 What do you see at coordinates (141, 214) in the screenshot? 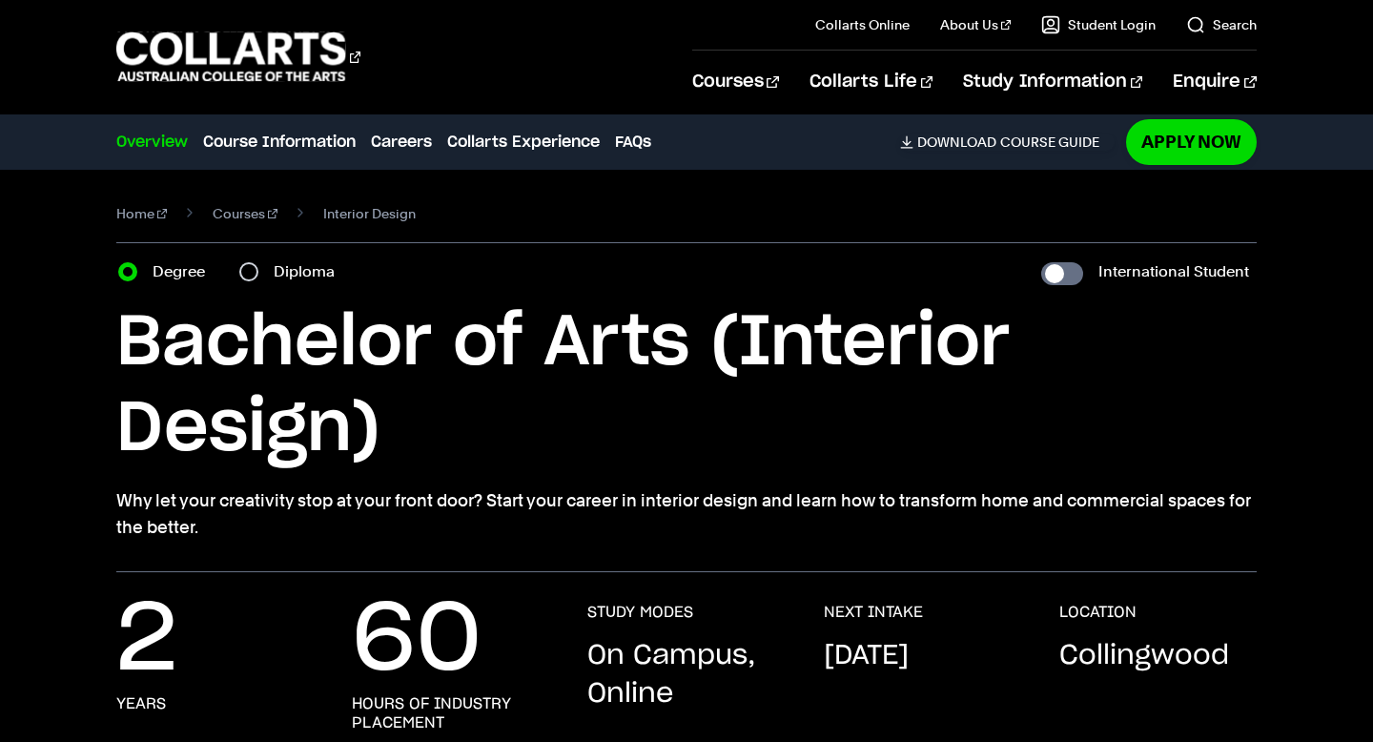
I see `a: Home` at bounding box center [141, 214].